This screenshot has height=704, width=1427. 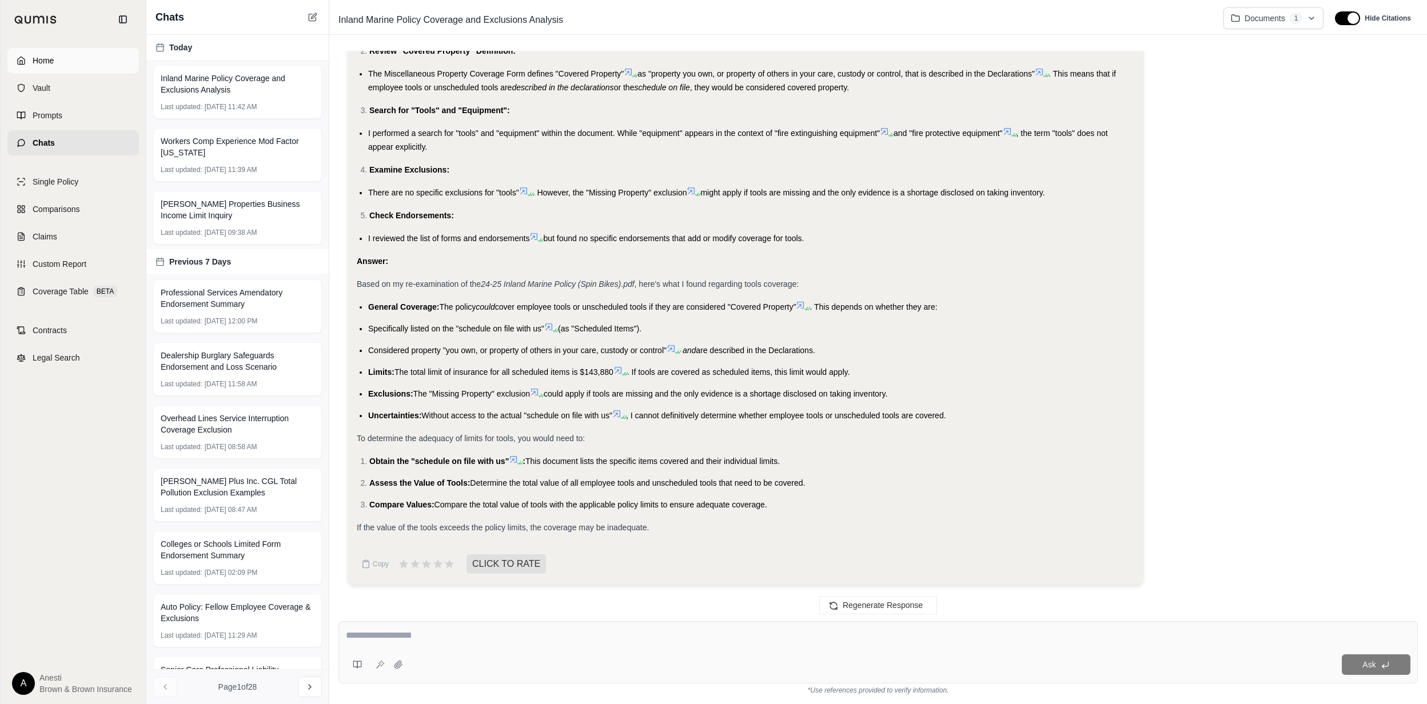 What do you see at coordinates (786, 416) in the screenshot?
I see `span: , I cannot definitively determine whether employee tools or unscheduled tools are covered.` at bounding box center [786, 416].